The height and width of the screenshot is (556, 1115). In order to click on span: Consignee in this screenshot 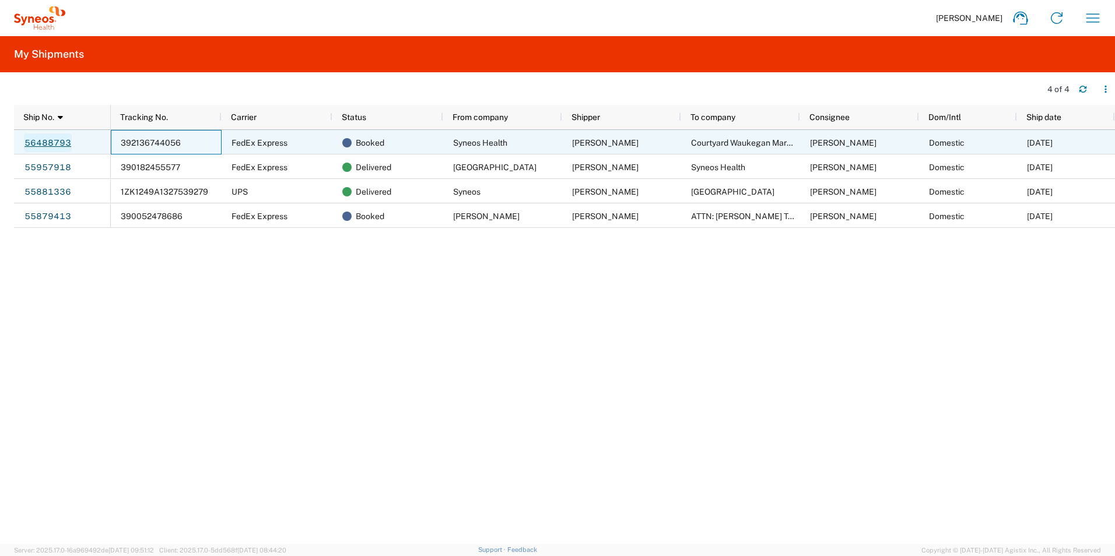, I will do `click(829, 117)`.